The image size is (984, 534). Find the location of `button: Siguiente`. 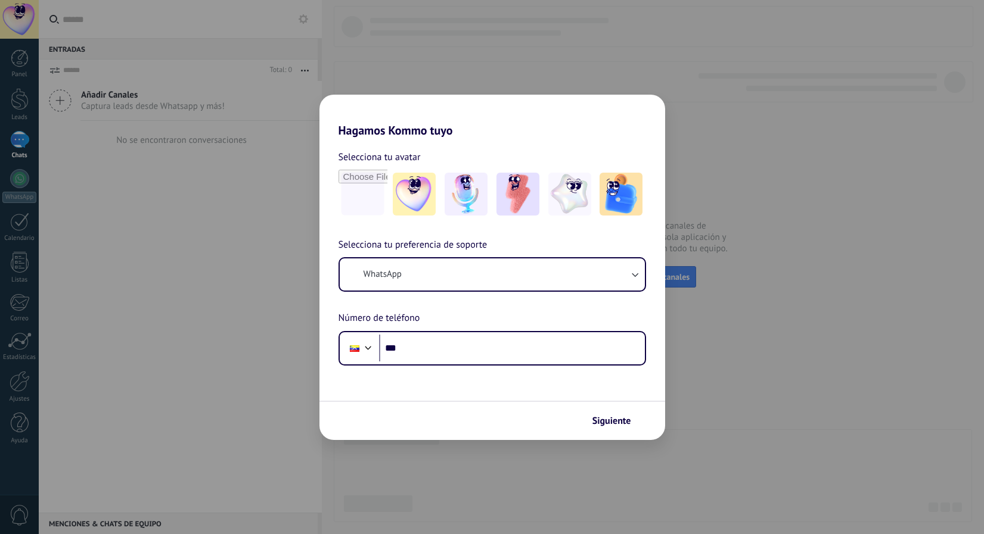

button: Siguiente is located at coordinates (617, 421).